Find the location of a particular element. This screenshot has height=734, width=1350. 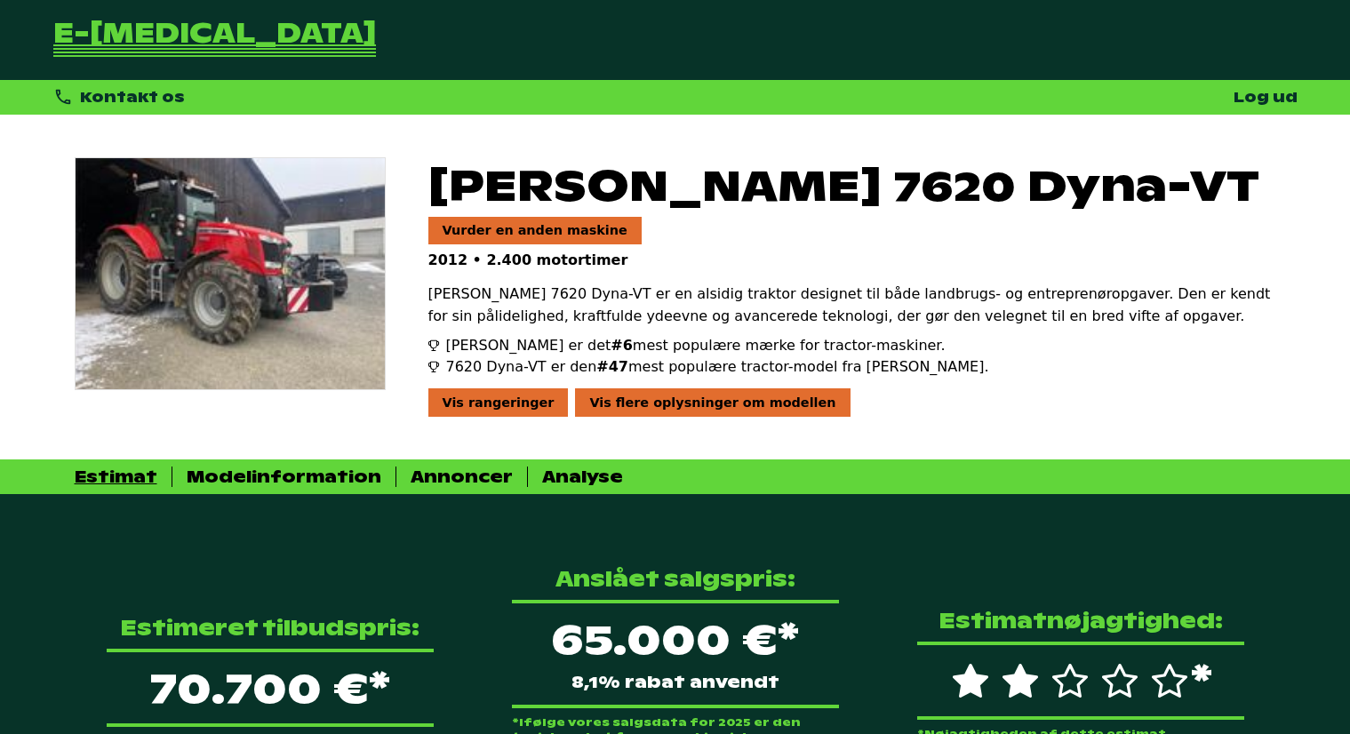

a: Vurder en anden maskine is located at coordinates (535, 230).